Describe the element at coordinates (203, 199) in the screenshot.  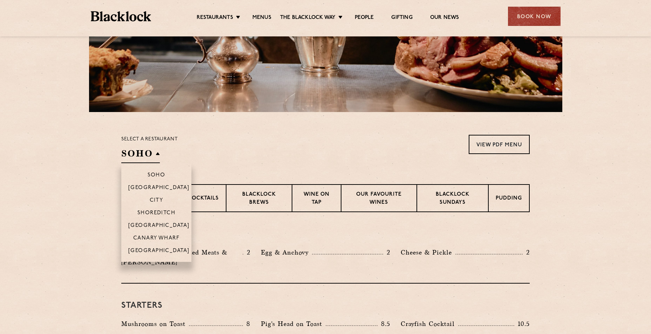
I see `p: Cocktails` at that location.